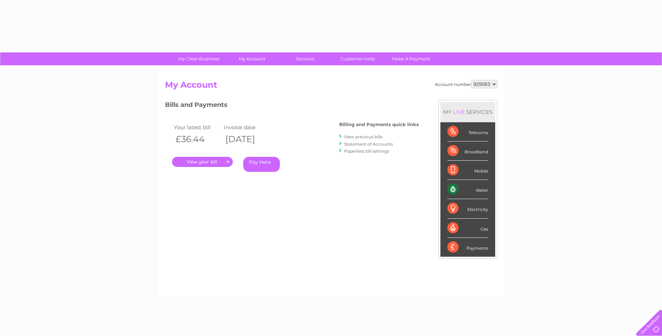 The height and width of the screenshot is (336, 662). I want to click on h2: My Account, so click(331, 87).